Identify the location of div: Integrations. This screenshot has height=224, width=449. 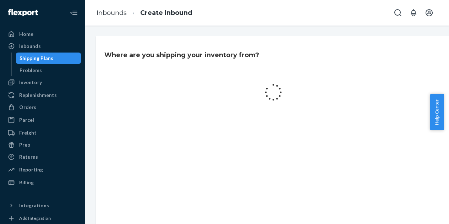
(34, 205).